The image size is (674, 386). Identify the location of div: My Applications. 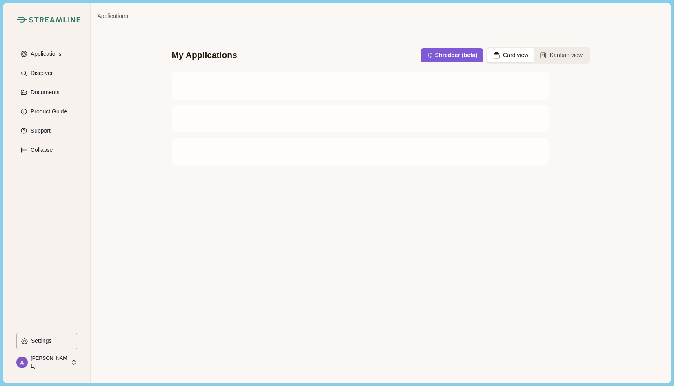
(204, 55).